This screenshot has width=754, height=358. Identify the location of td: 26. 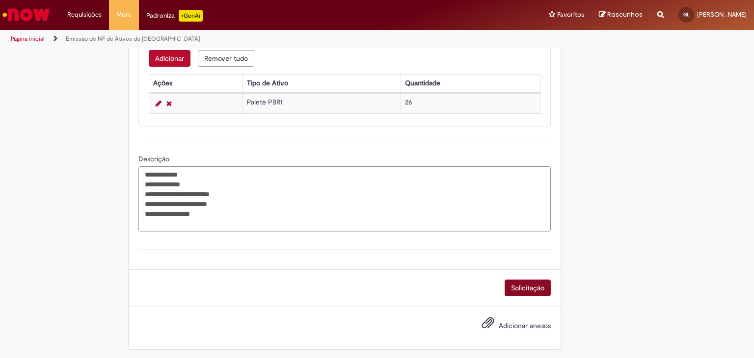
(471, 103).